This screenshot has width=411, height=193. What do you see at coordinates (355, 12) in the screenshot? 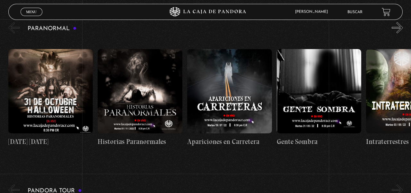
I see `a: Buscar` at bounding box center [355, 12].